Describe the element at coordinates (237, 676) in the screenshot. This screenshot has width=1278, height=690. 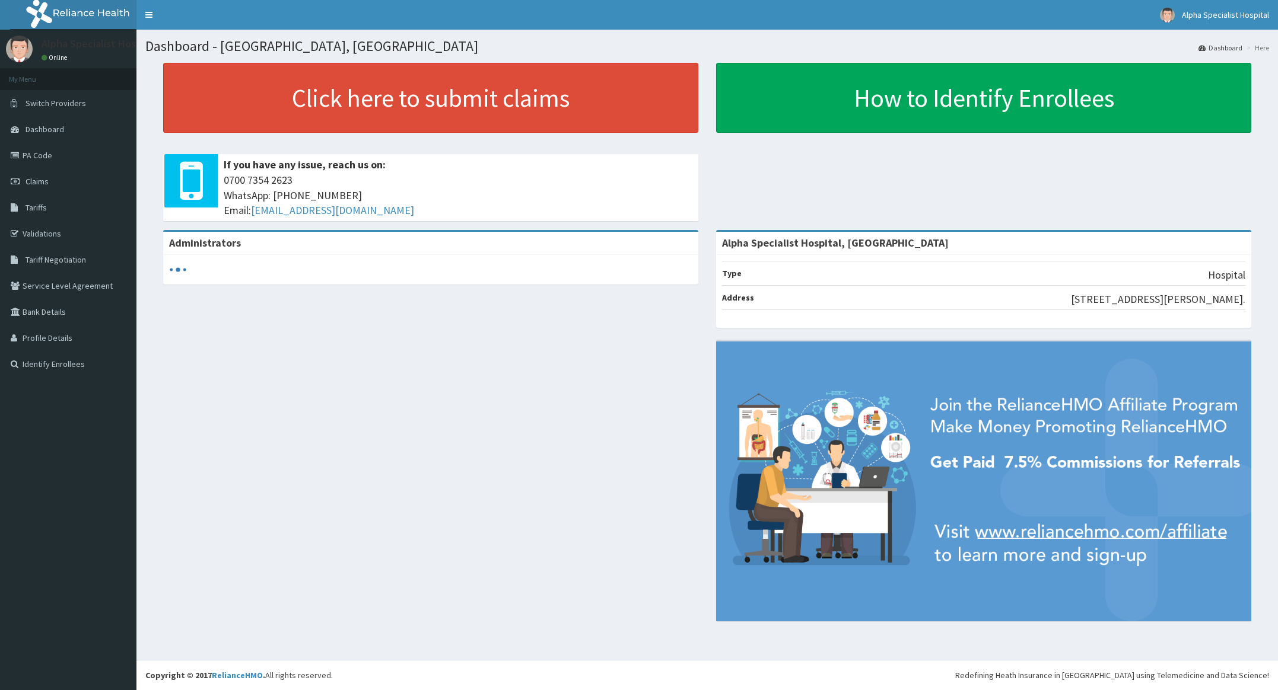
I see `a: RelianceHMO` at that location.